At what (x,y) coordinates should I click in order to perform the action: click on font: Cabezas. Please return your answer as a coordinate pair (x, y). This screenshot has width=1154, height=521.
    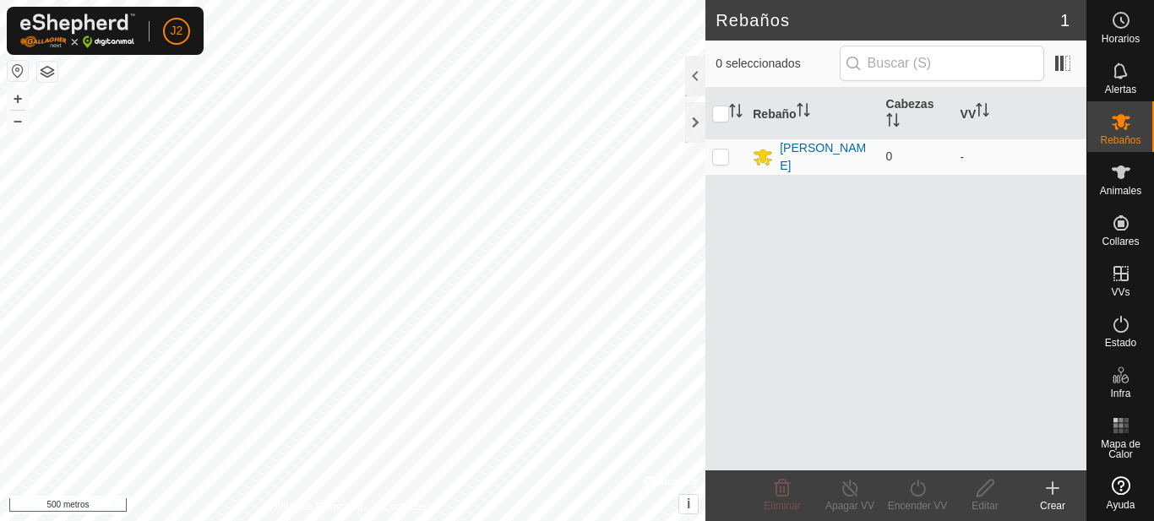
    Looking at the image, I should click on (910, 104).